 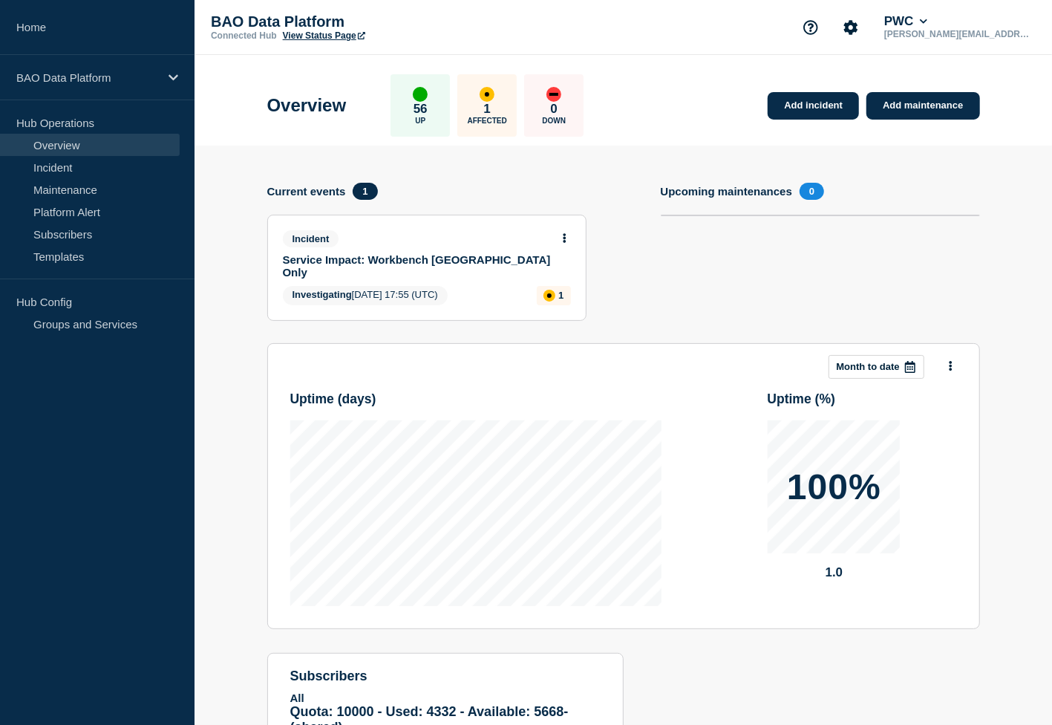 I want to click on p: All, so click(x=445, y=697).